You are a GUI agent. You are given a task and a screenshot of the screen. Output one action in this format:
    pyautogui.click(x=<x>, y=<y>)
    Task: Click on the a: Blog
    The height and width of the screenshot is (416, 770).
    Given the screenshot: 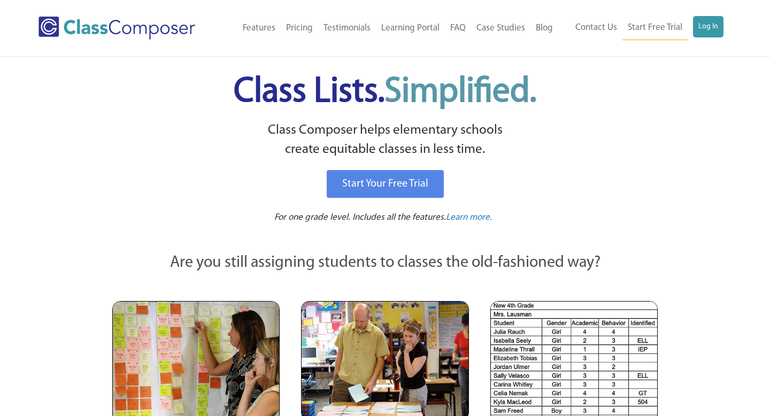 What is the action you would take?
    pyautogui.click(x=544, y=28)
    